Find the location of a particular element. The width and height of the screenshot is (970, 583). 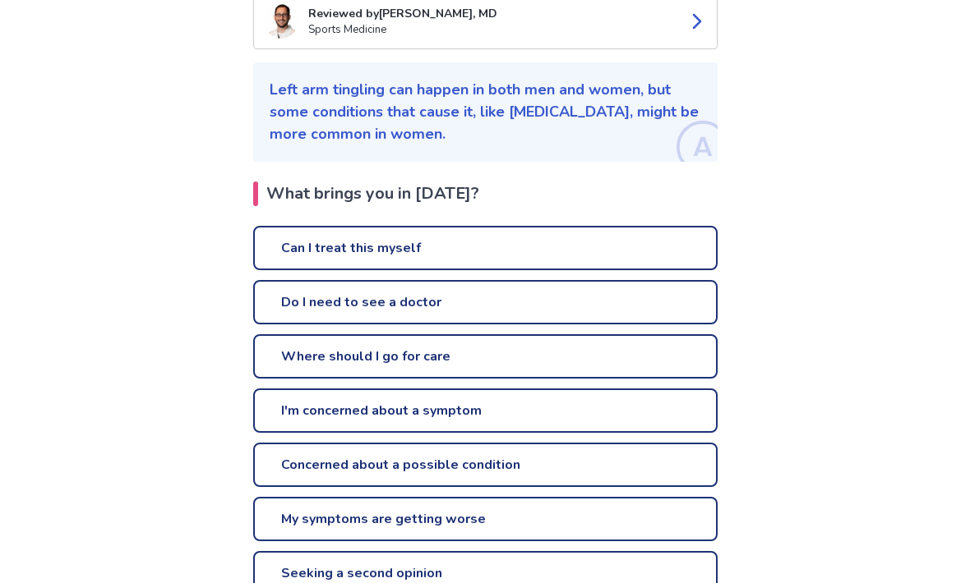

a: Can I treat this myself is located at coordinates (485, 248).